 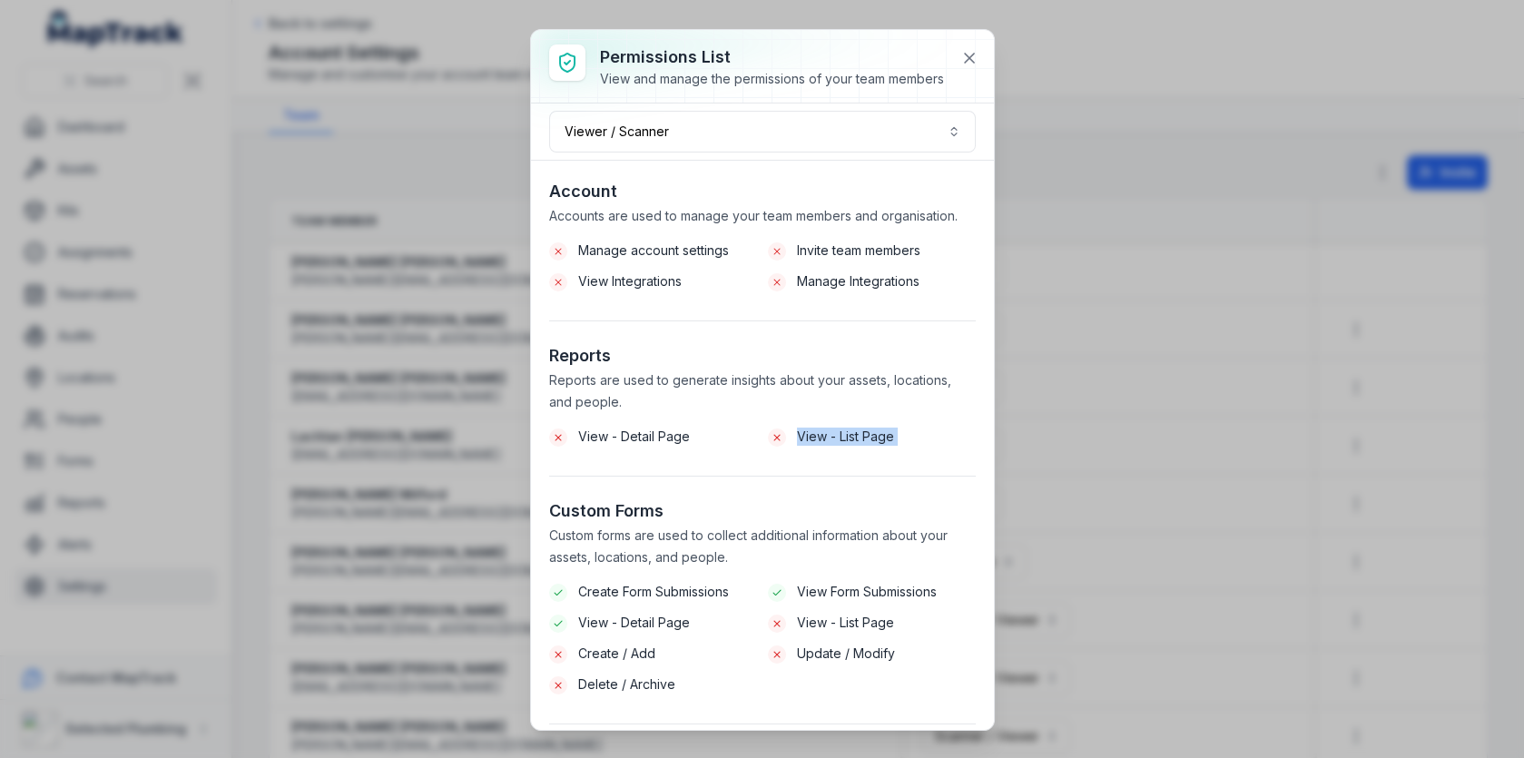 What do you see at coordinates (753, 215) in the screenshot?
I see `span: Accounts are used to manage your team members and organisation.` at bounding box center [753, 215].